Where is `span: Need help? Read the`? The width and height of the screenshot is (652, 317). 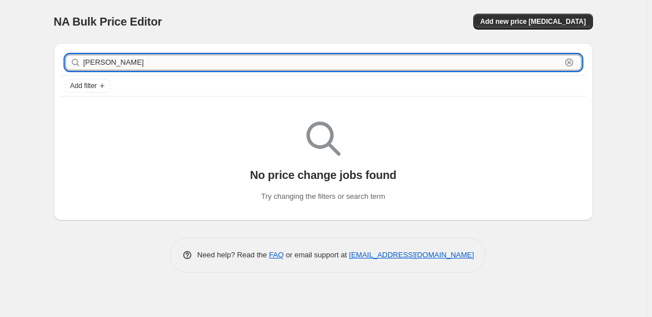 span: Need help? Read the is located at coordinates (233, 254).